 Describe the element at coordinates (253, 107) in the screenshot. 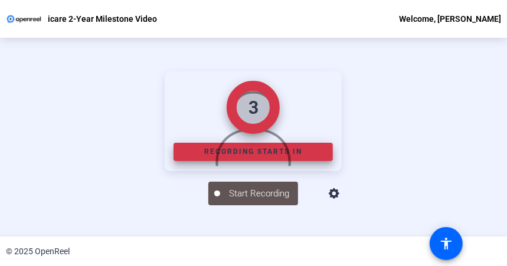

I see `div: 3` at that location.